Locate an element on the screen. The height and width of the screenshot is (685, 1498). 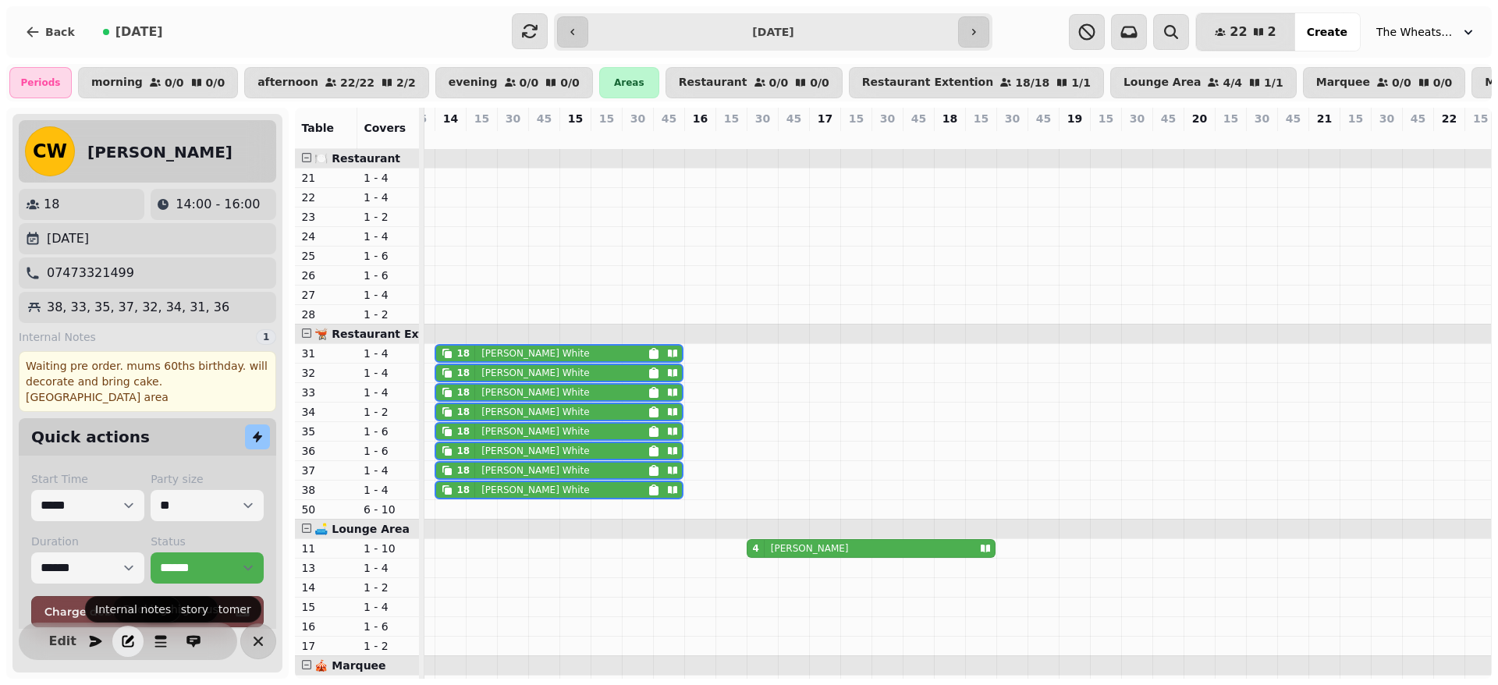
button: Restaurant0/00/0 is located at coordinates (753, 83).